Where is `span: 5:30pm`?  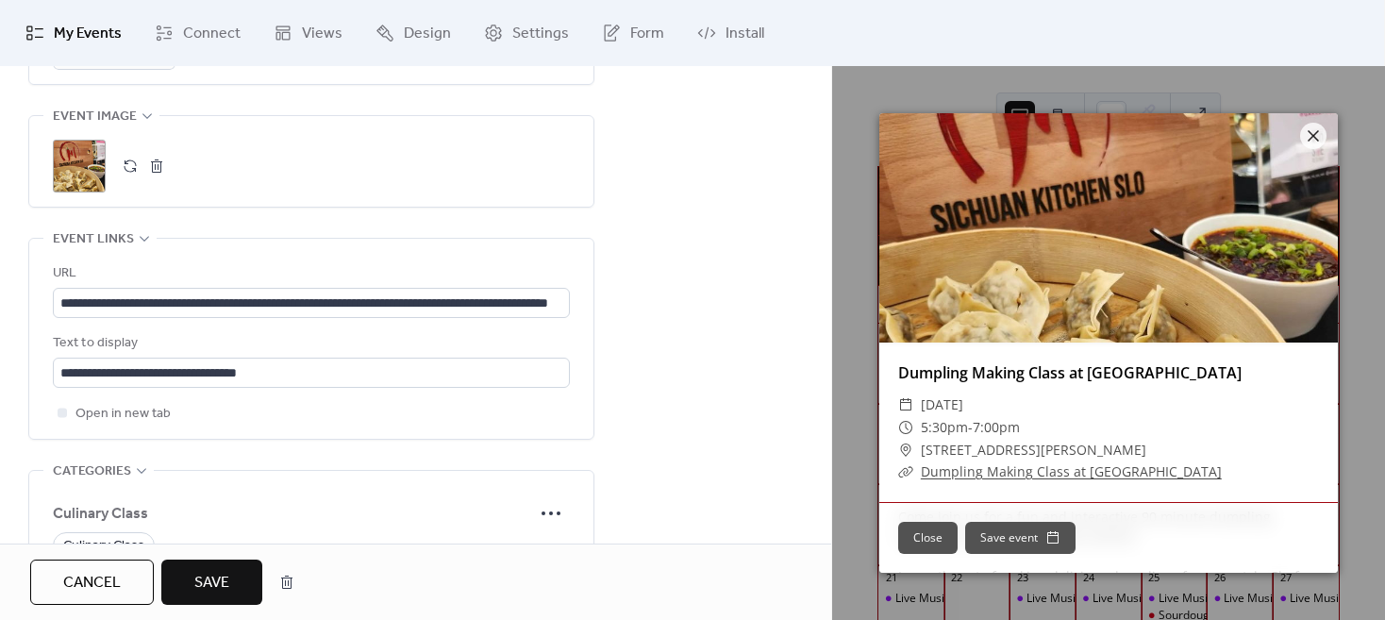 span: 5:30pm is located at coordinates (944, 426).